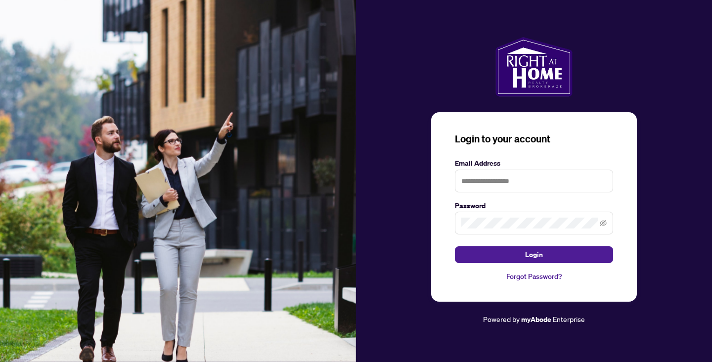 This screenshot has width=712, height=362. Describe the element at coordinates (534, 163) in the screenshot. I see `label: Email Address` at that location.